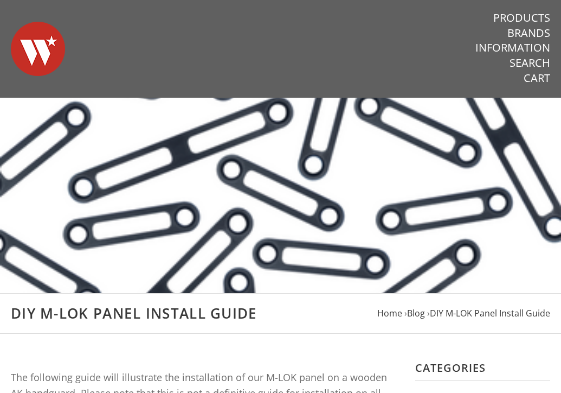 This screenshot has height=393, width=561. Describe the element at coordinates (490, 313) in the screenshot. I see `span: DIY M-LOK Panel Install Guide` at that location.